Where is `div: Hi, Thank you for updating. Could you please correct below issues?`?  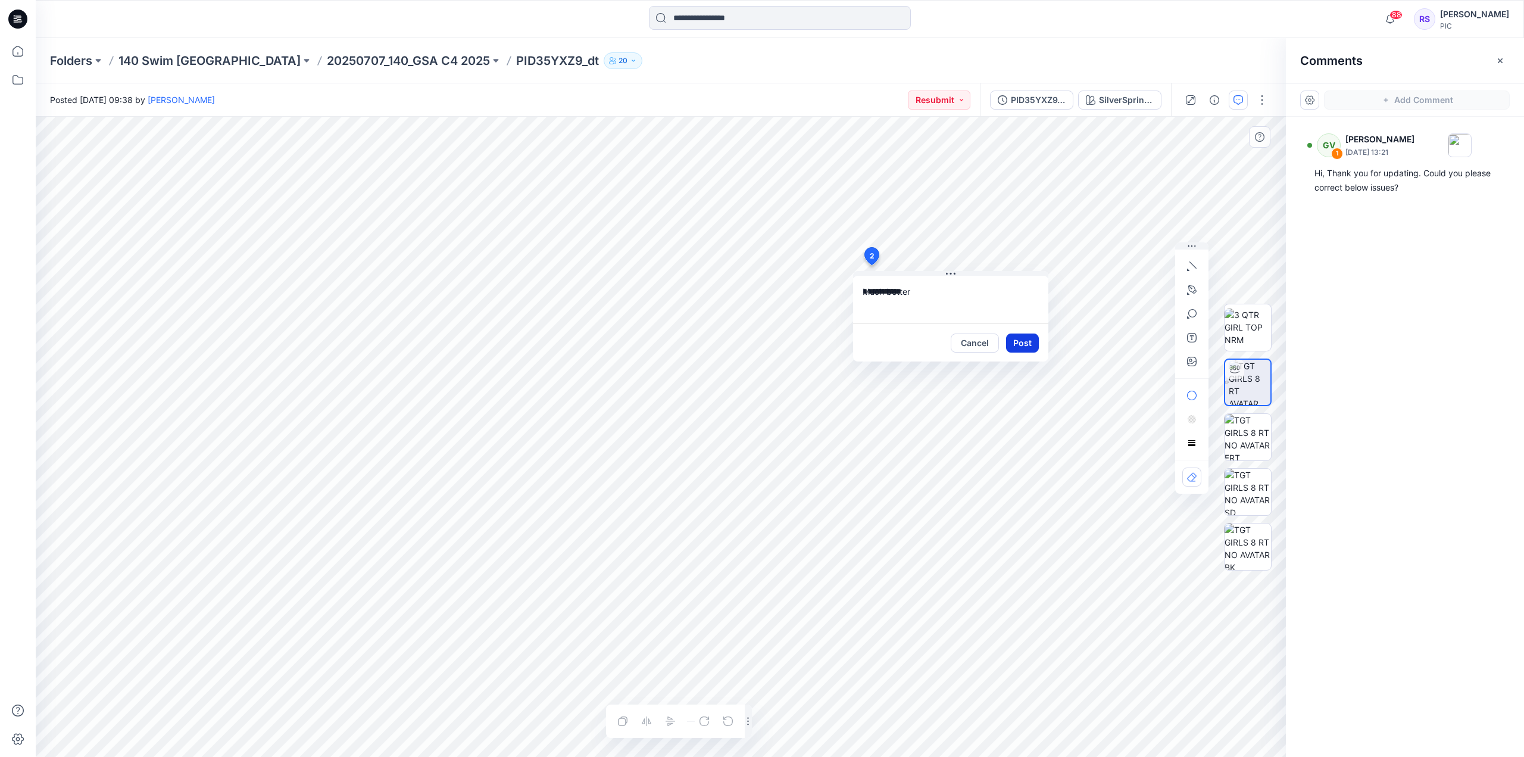 div: Hi, Thank you for updating. Could you please correct below issues? is located at coordinates (1405, 180).